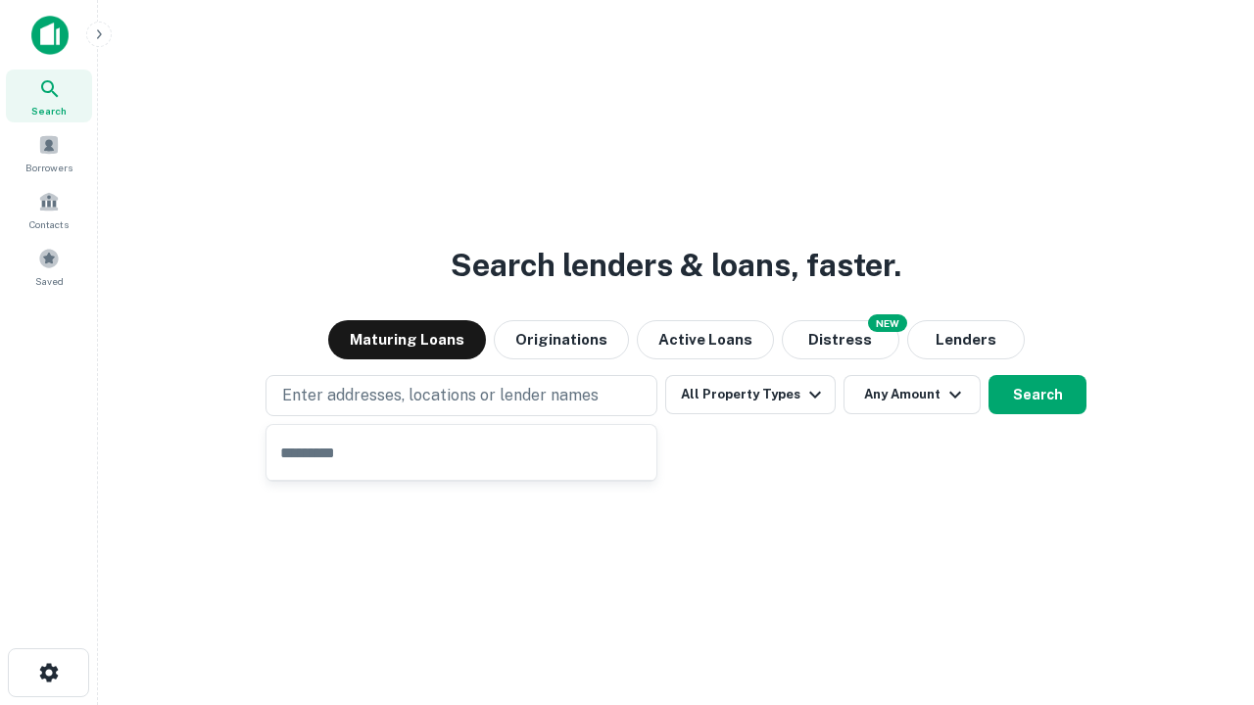 Image resolution: width=1254 pixels, height=705 pixels. Describe the element at coordinates (49, 281) in the screenshot. I see `span: Saved` at that location.